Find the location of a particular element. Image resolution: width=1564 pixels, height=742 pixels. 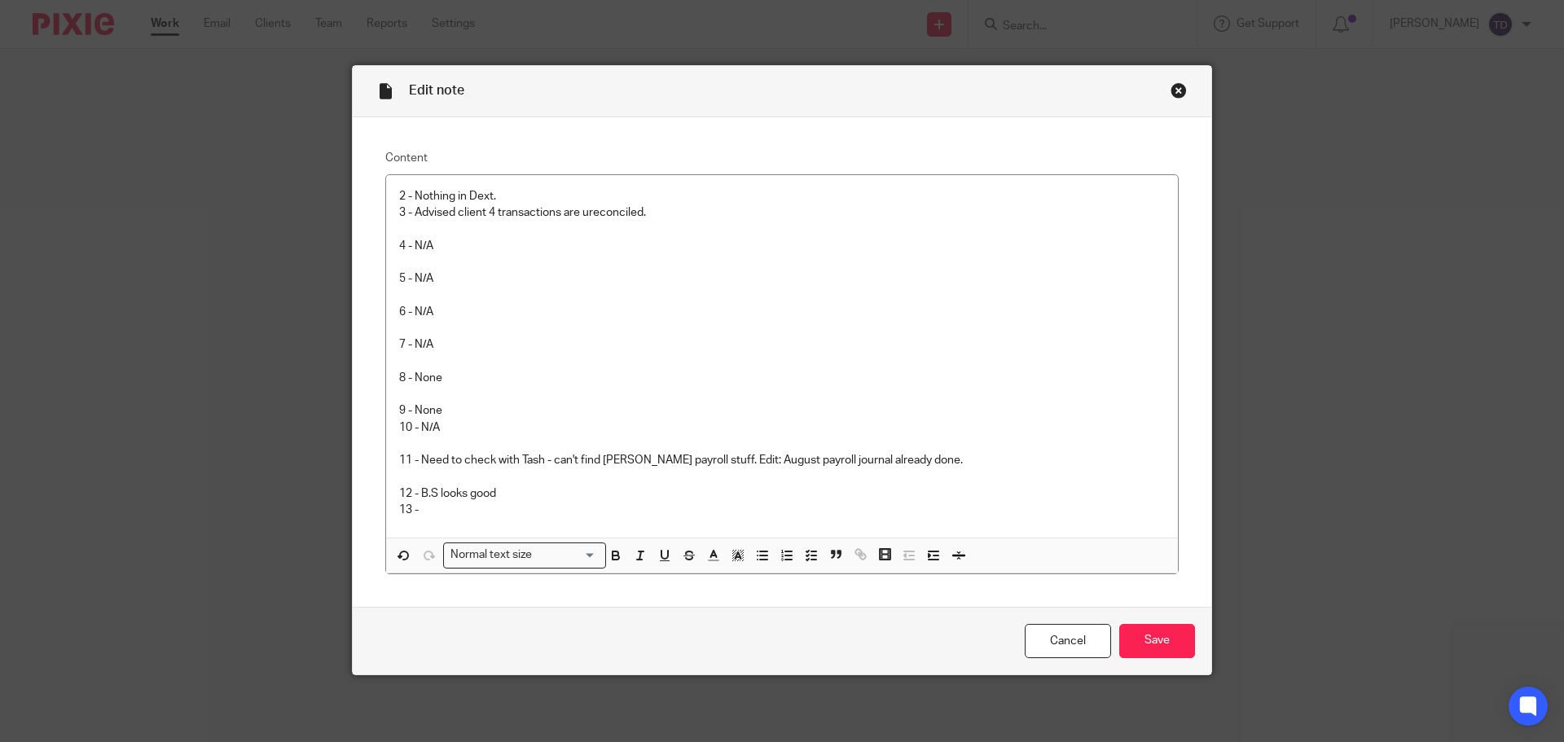

span: Normal text size is located at coordinates (491, 555).